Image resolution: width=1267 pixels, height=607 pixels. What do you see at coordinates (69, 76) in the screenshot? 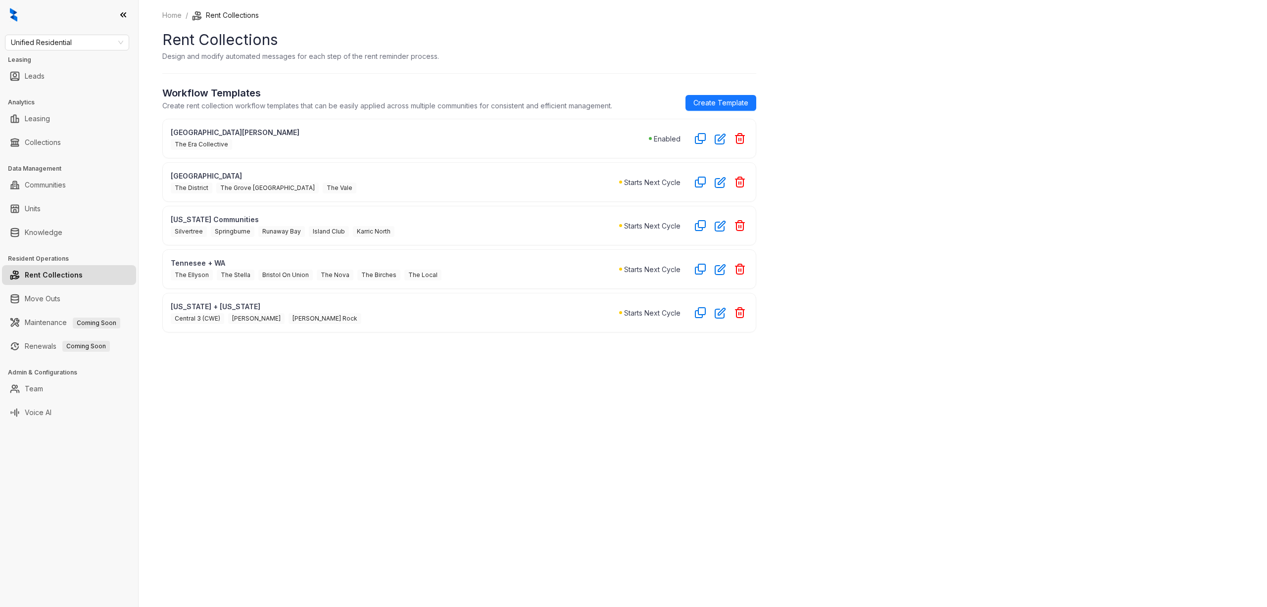
I see `li: Leads` at bounding box center [69, 76].